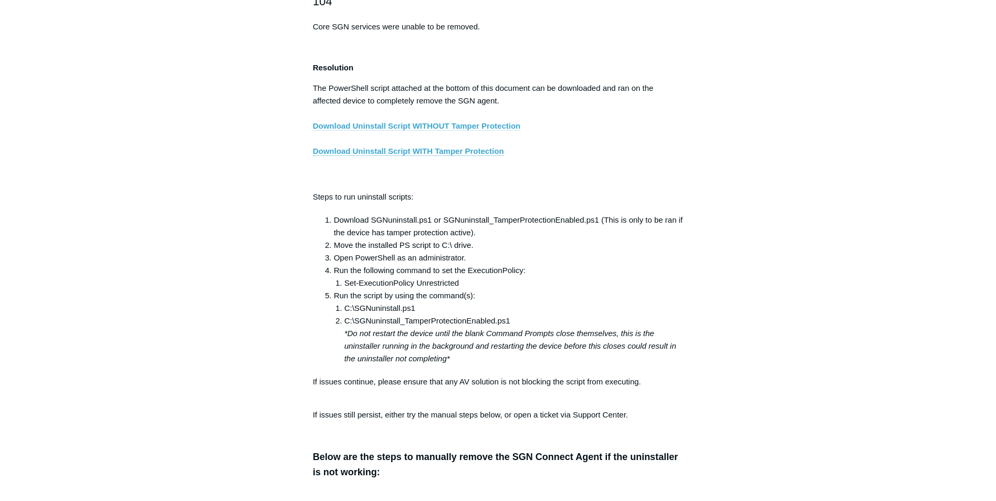 This screenshot has height=501, width=996. What do you see at coordinates (509, 277) in the screenshot?
I see `li: Run the following command to set the ExecutionPolicy:` at bounding box center [509, 277].